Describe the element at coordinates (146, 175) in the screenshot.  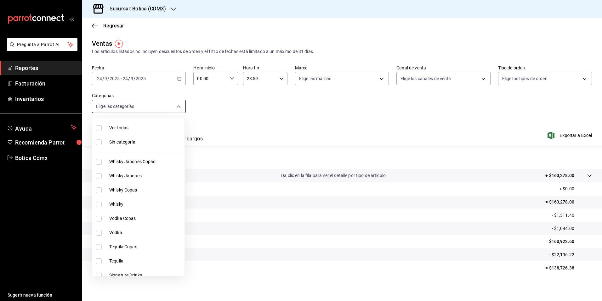
I see `span: Whisky Japones` at that location.